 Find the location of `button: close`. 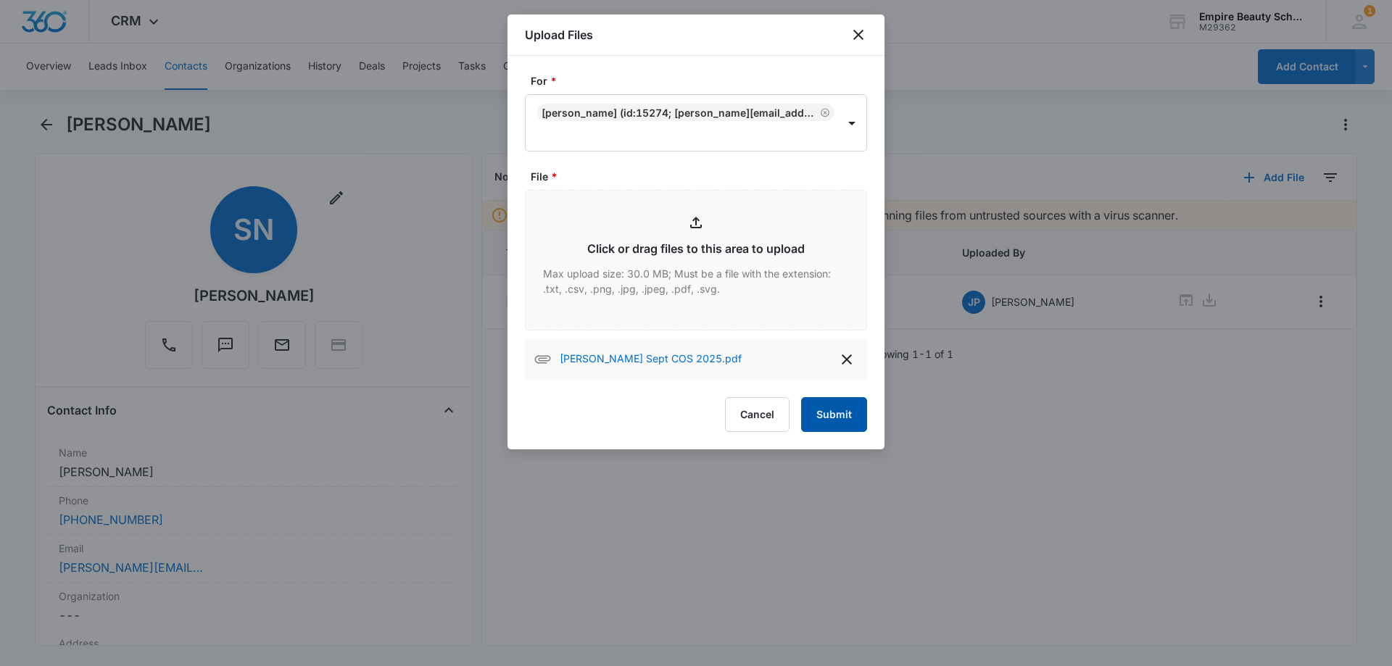

button: close is located at coordinates (858, 35).